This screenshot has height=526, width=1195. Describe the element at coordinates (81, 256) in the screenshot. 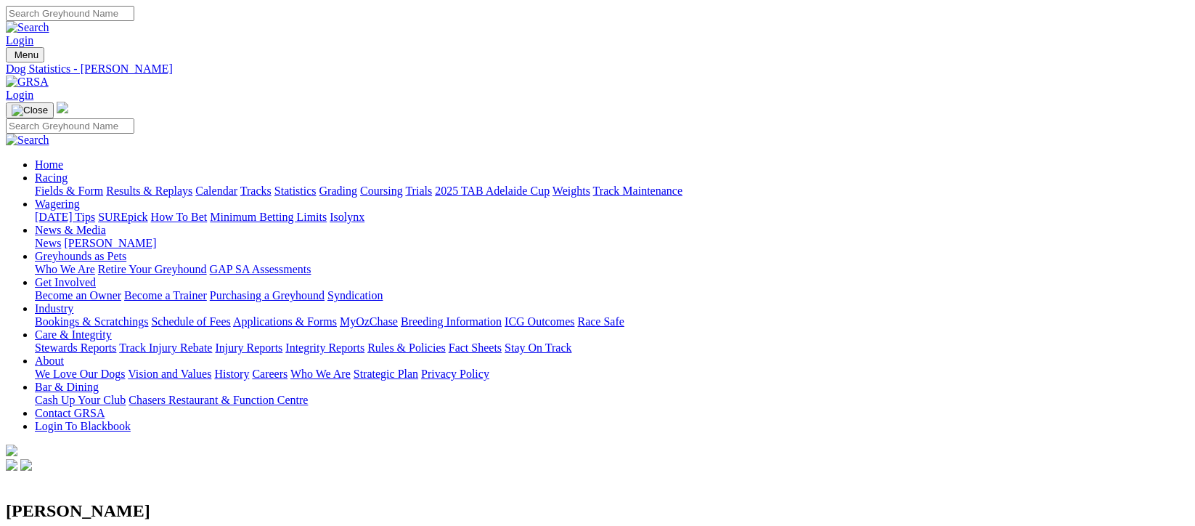

I see `a: Greyhounds as Pets` at that location.